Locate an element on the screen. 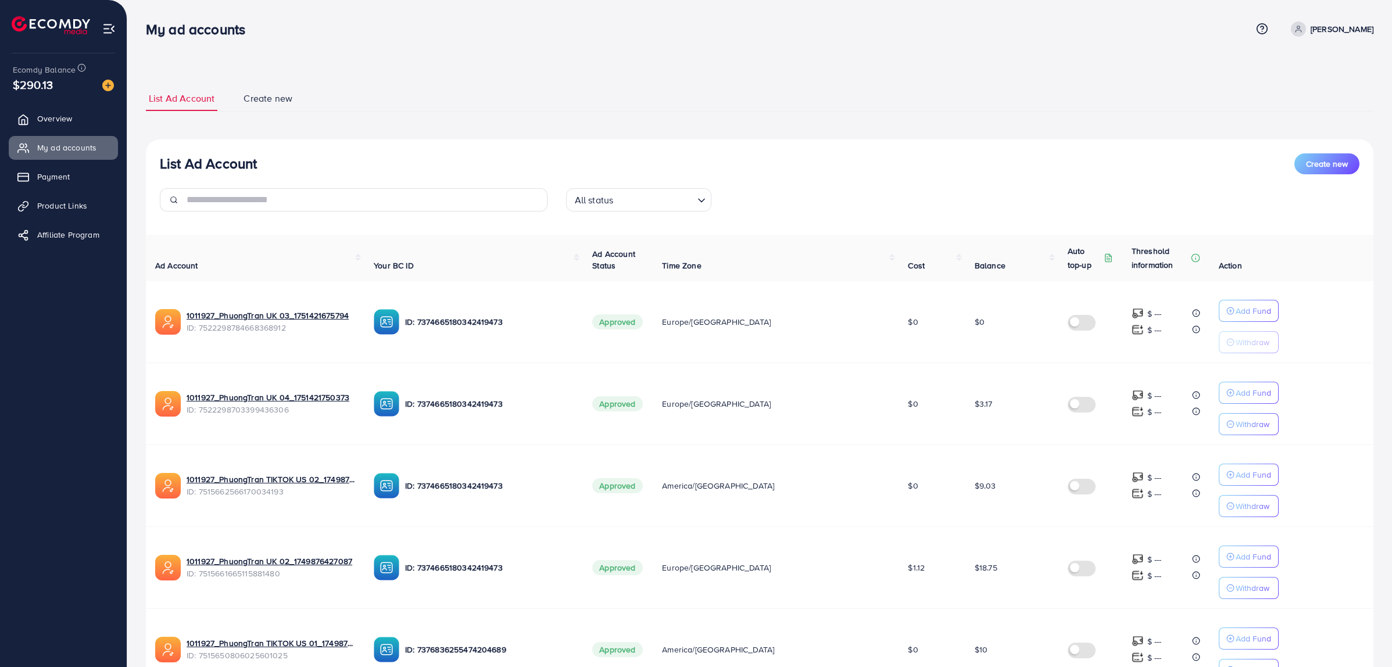 The image size is (1392, 667). span: Ad Account Status is located at coordinates (614, 260).